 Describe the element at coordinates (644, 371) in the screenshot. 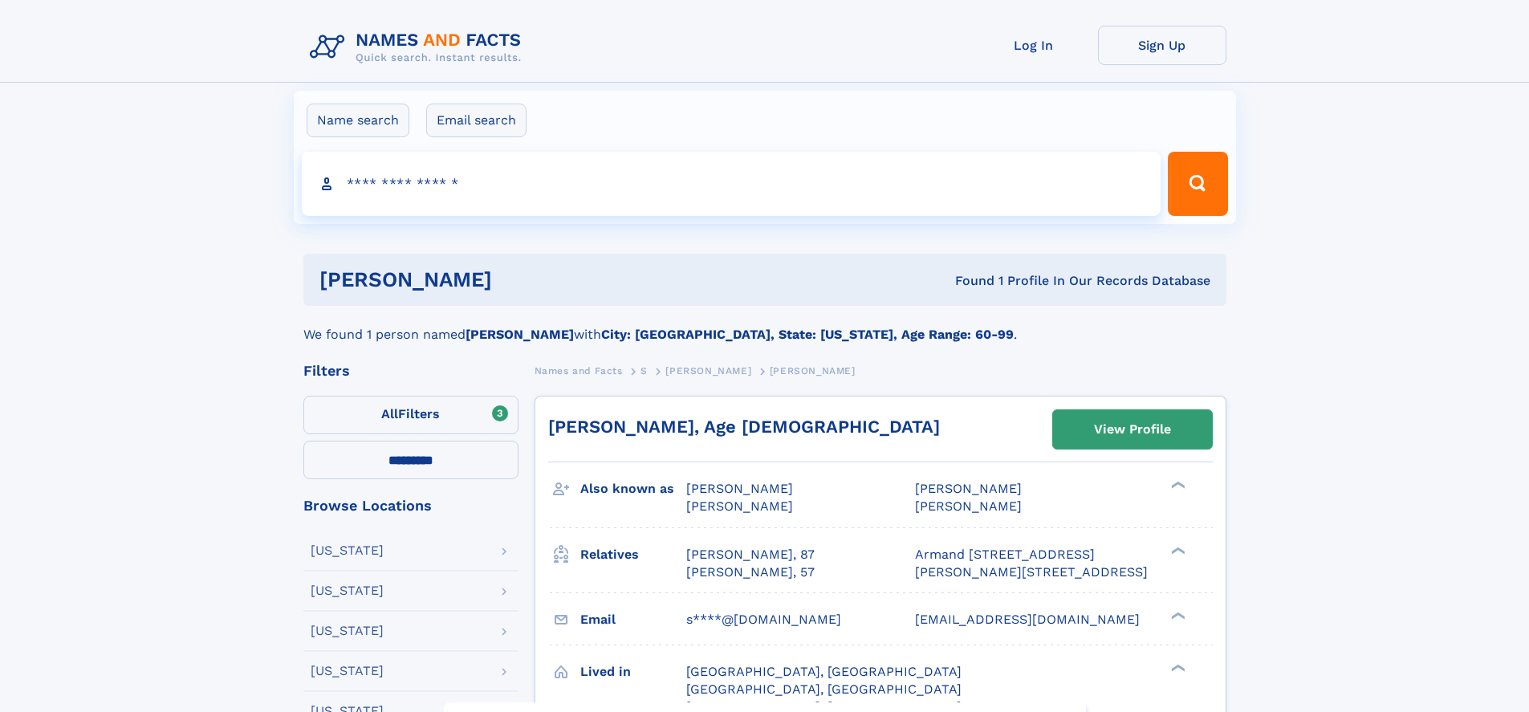

I see `span: S` at that location.